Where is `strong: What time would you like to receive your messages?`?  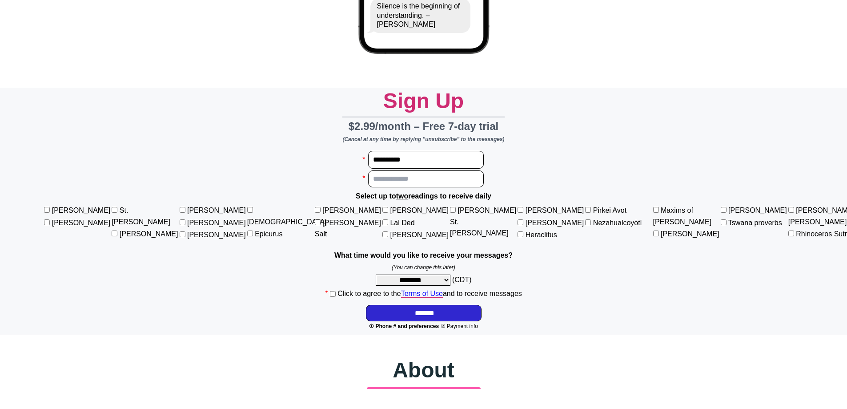
strong: What time would you like to receive your messages? is located at coordinates (423, 255).